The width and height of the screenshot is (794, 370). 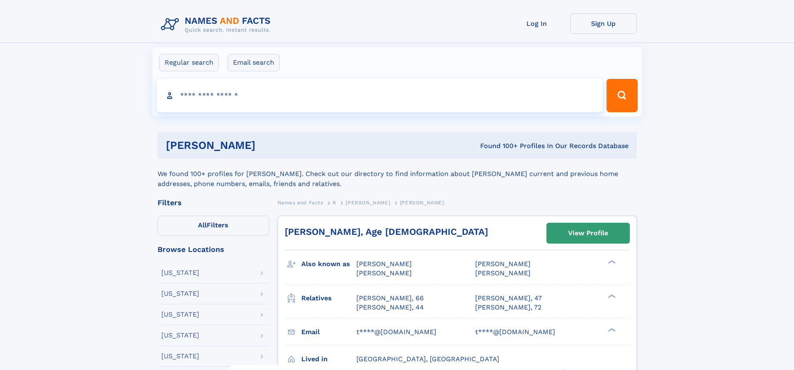 What do you see at coordinates (189, 62) in the screenshot?
I see `label: Regular search` at bounding box center [189, 62].